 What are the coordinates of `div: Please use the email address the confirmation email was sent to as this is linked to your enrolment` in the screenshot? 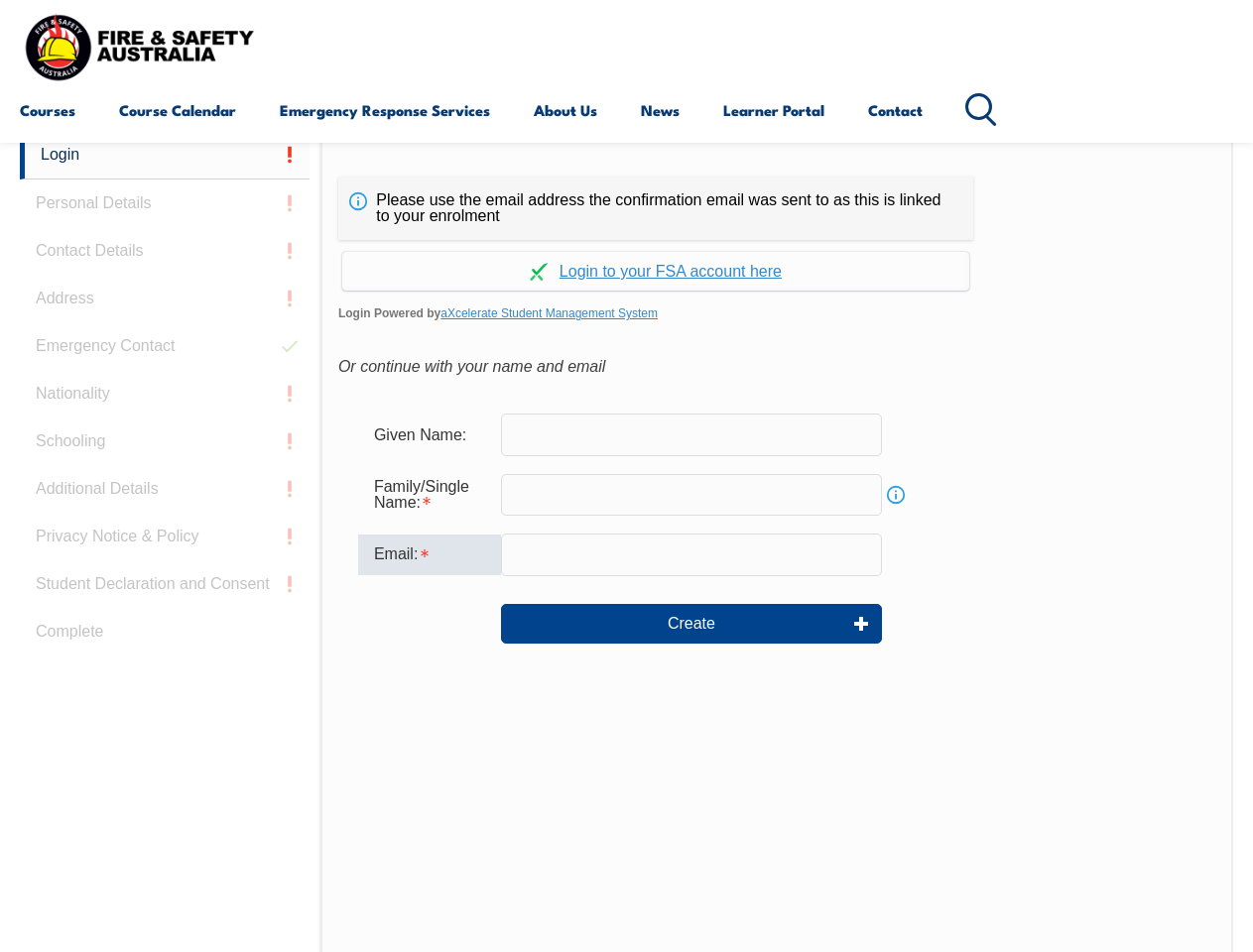 It's located at (655, 208).